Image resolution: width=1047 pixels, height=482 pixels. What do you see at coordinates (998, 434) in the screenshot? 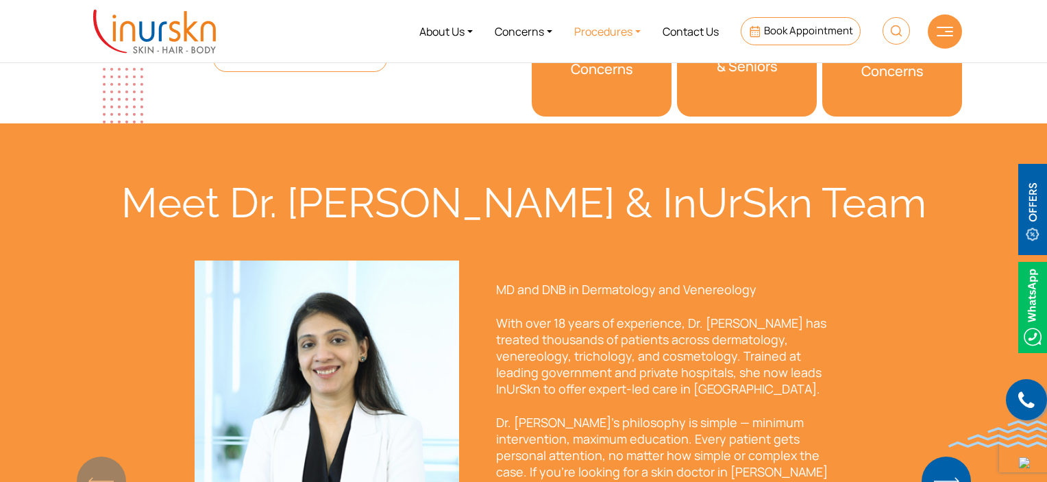
I see `img: bluewave` at bounding box center [998, 434].